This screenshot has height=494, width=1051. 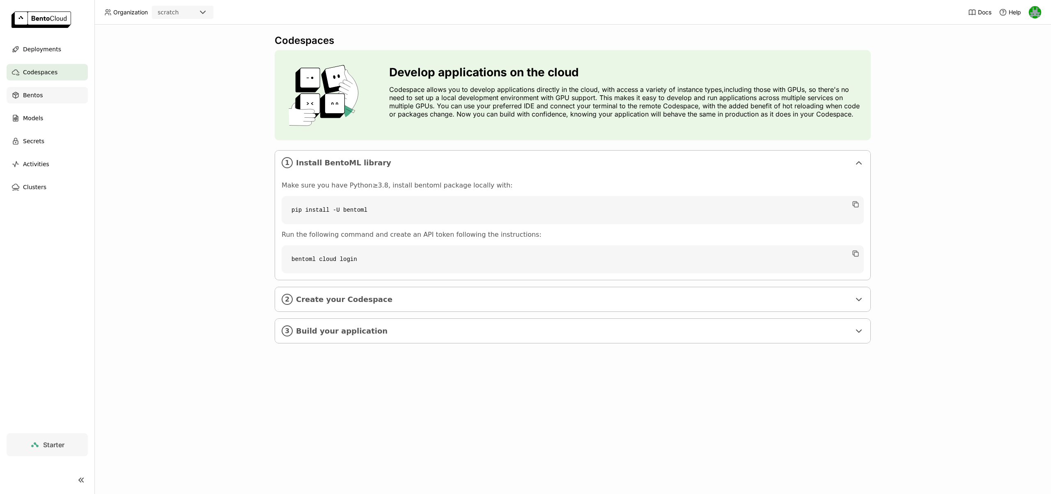 What do you see at coordinates (47, 187) in the screenshot?
I see `a: Clusters` at bounding box center [47, 187].